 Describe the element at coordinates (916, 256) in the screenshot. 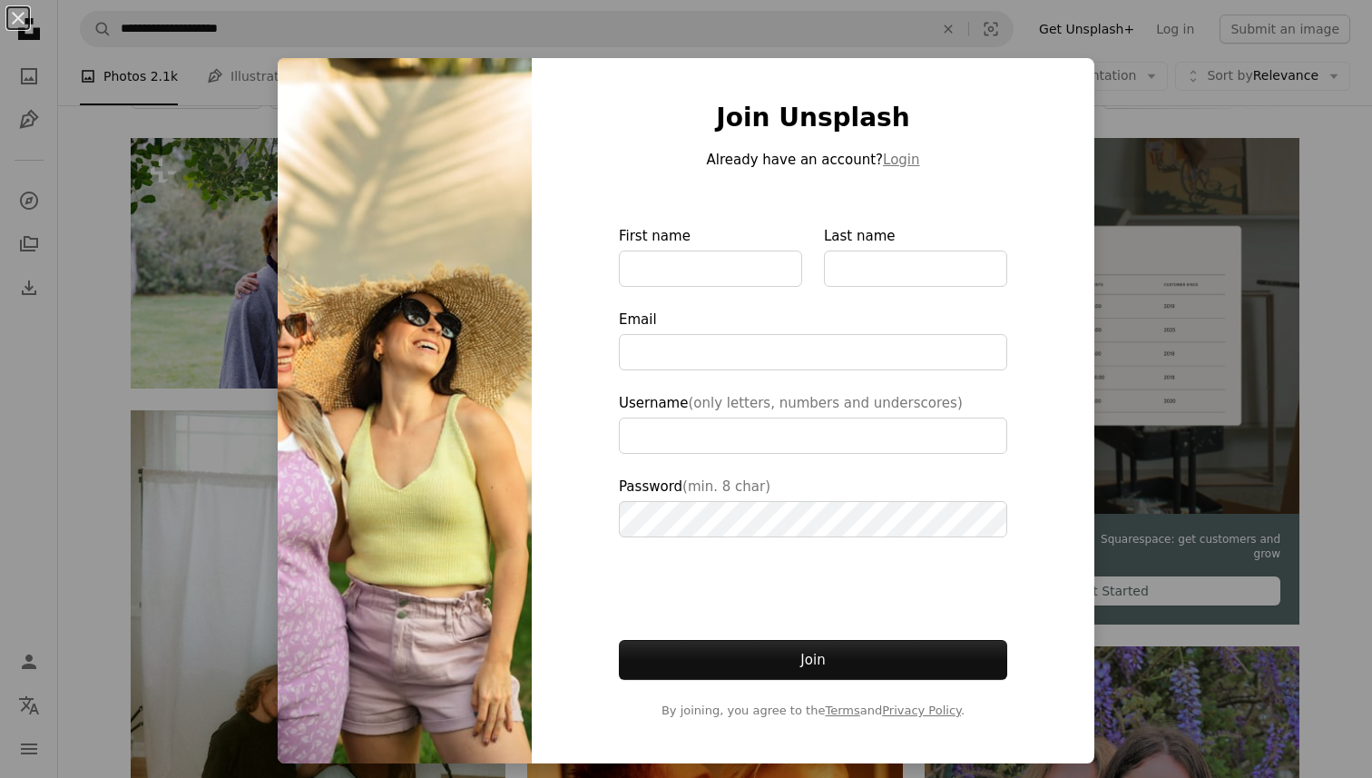

I see `label: Last name` at that location.